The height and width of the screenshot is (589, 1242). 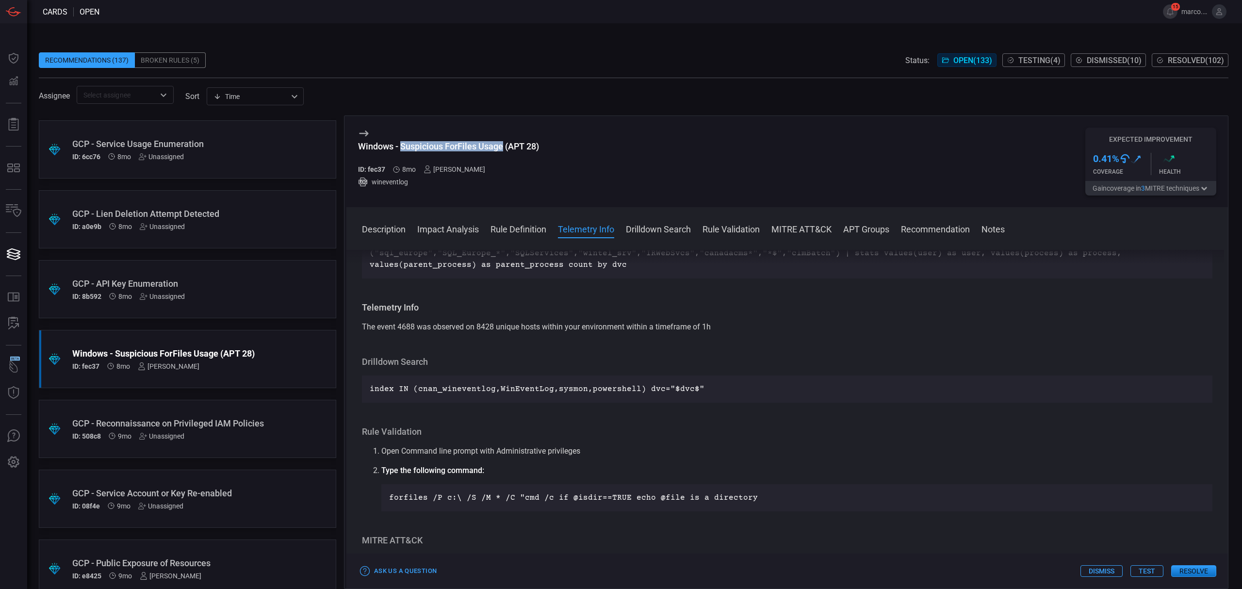 I want to click on button: Threat Intelligence, so click(x=14, y=393).